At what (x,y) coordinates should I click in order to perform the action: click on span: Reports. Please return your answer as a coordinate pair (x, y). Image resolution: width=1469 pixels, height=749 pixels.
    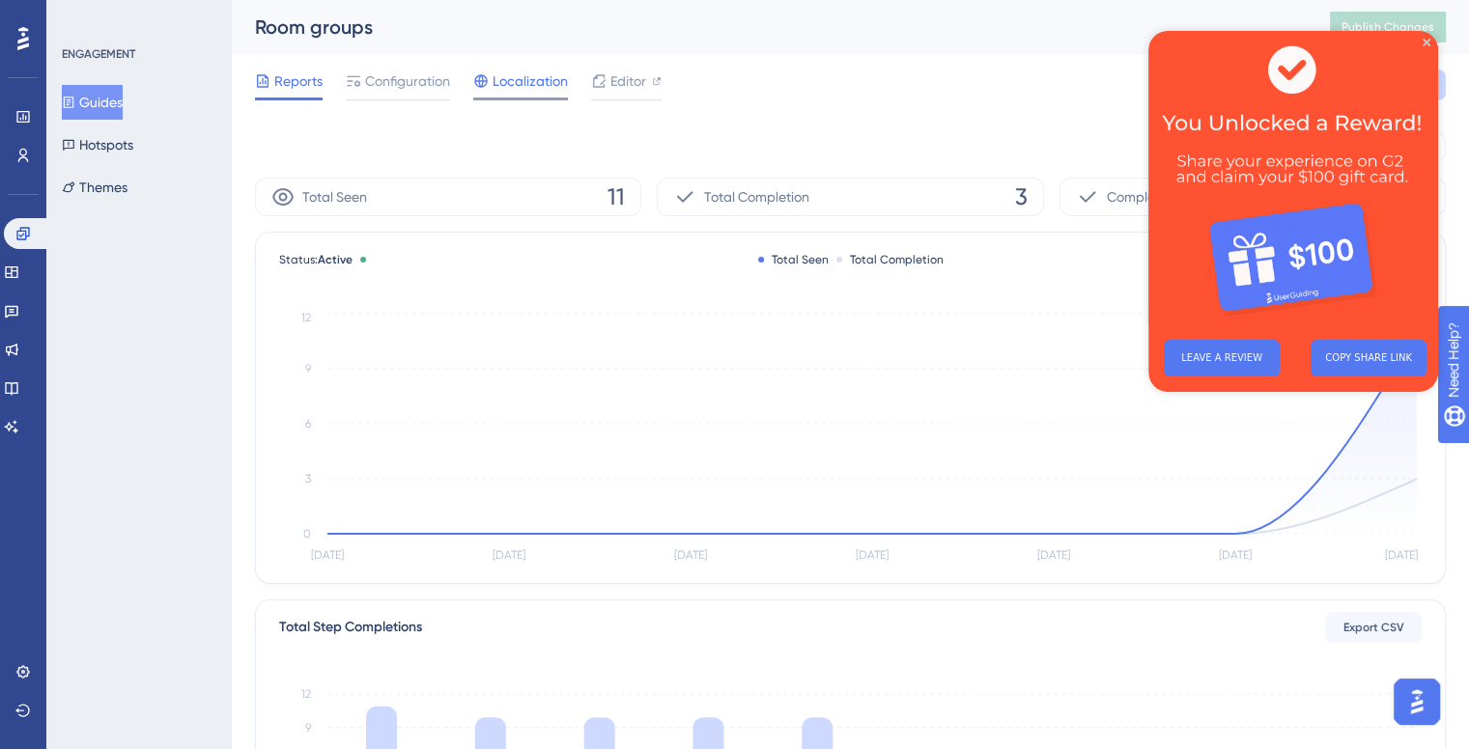
    Looking at the image, I should click on (298, 81).